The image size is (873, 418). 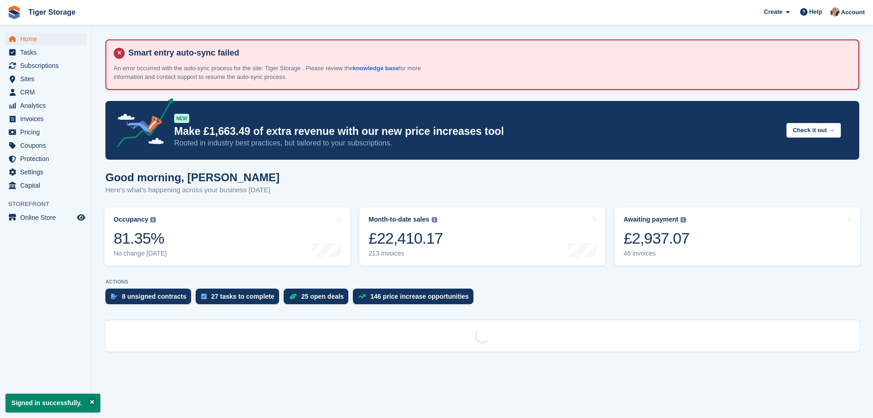 I want to click on p: Rooted in industry best practices, but tailored to your subscriptions., so click(x=477, y=143).